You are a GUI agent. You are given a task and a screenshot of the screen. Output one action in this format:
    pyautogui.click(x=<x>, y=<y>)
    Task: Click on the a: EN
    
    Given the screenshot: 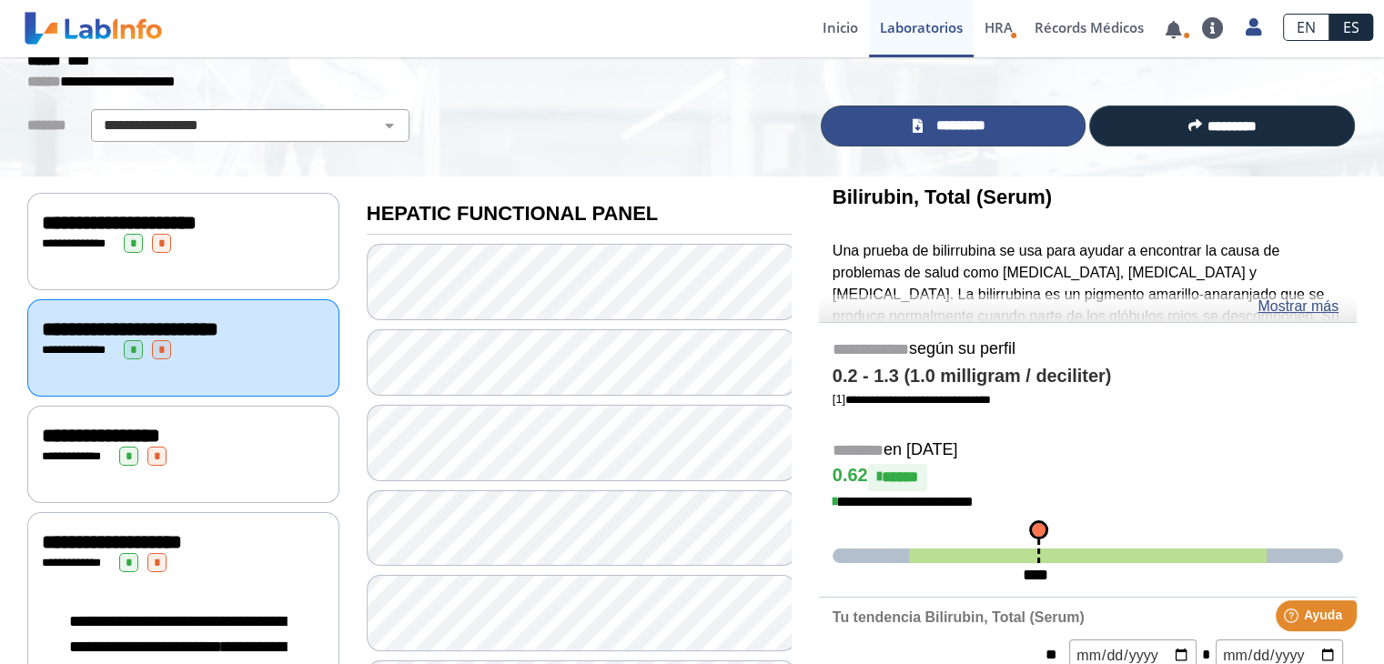 What is the action you would take?
    pyautogui.click(x=1305, y=27)
    